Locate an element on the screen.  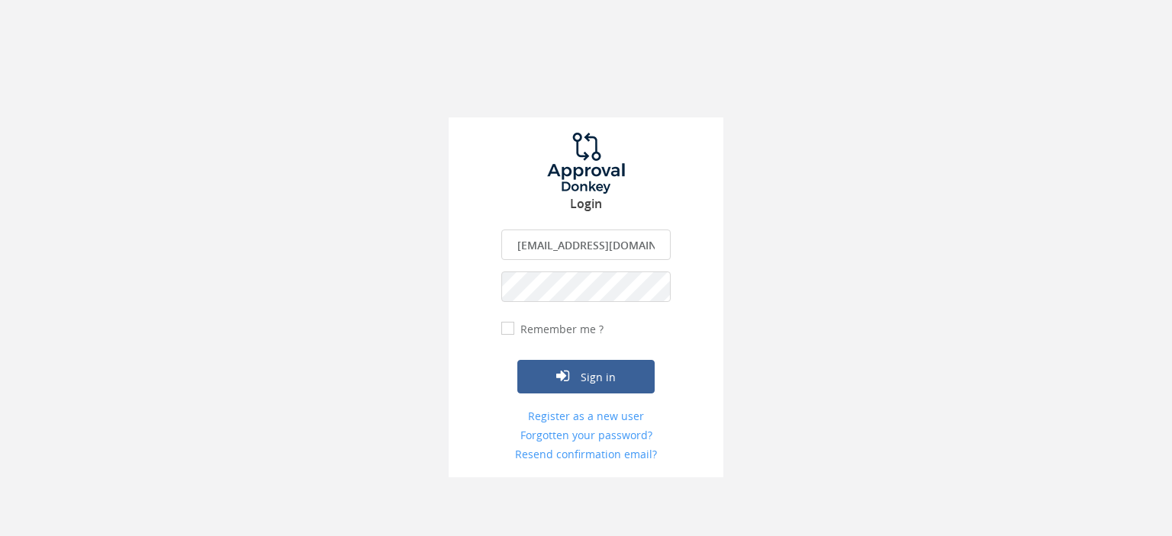
a: Forgotten your password? is located at coordinates (586, 436).